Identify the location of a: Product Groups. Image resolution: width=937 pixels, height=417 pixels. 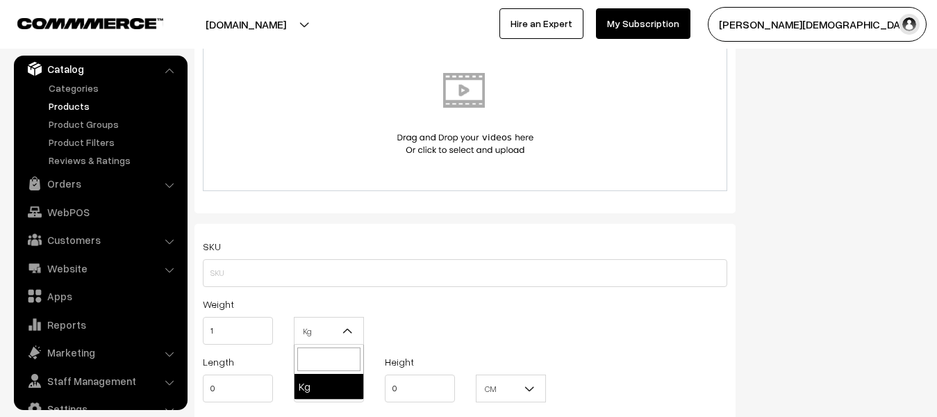
(114, 124).